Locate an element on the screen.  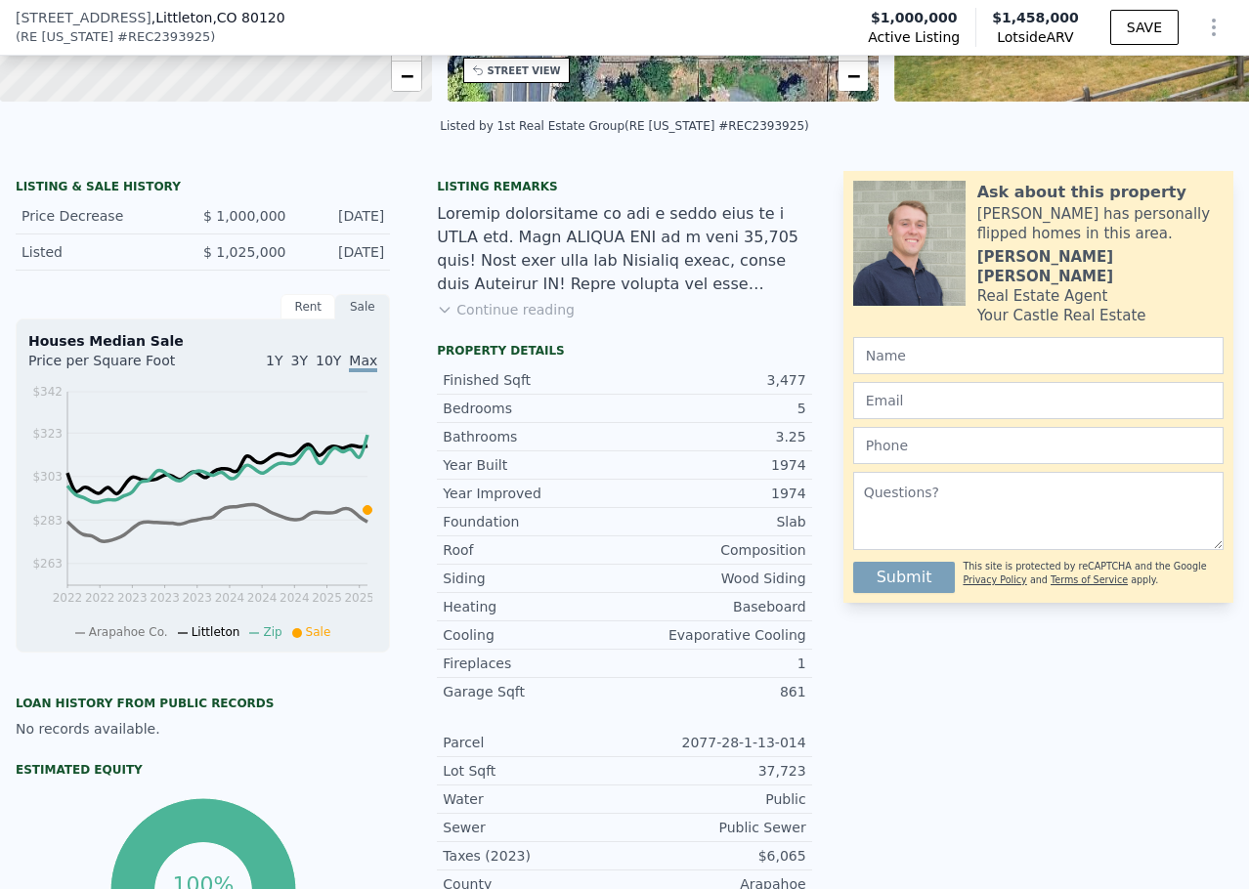
div: Evaporative Cooling is located at coordinates (715, 635).